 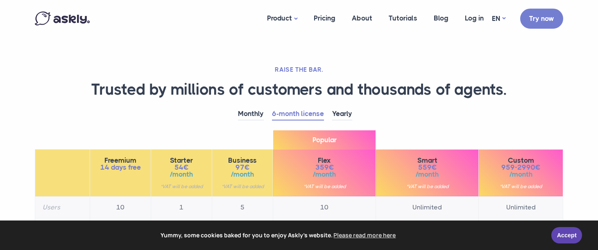 What do you see at coordinates (181, 167) in the screenshot?
I see `span: 54€` at bounding box center [181, 167].